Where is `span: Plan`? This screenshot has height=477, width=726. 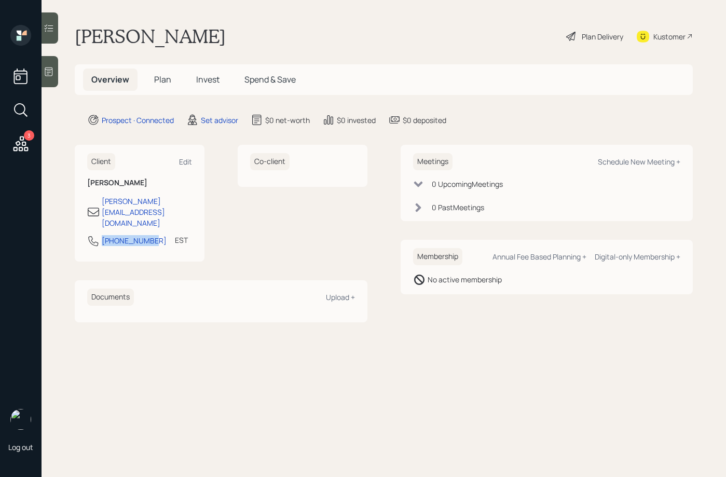 span: Plan is located at coordinates (162, 79).